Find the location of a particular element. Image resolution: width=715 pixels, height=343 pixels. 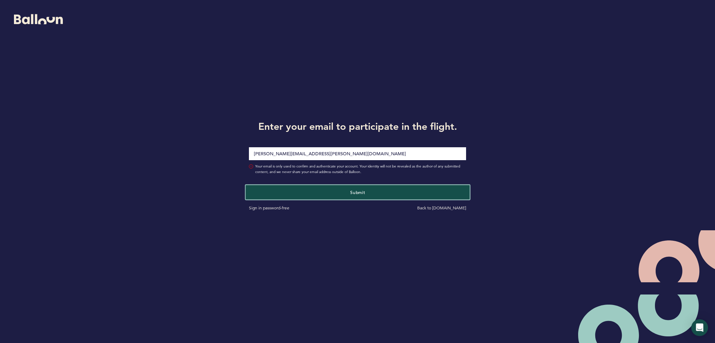

span: Submit is located at coordinates (357, 192).